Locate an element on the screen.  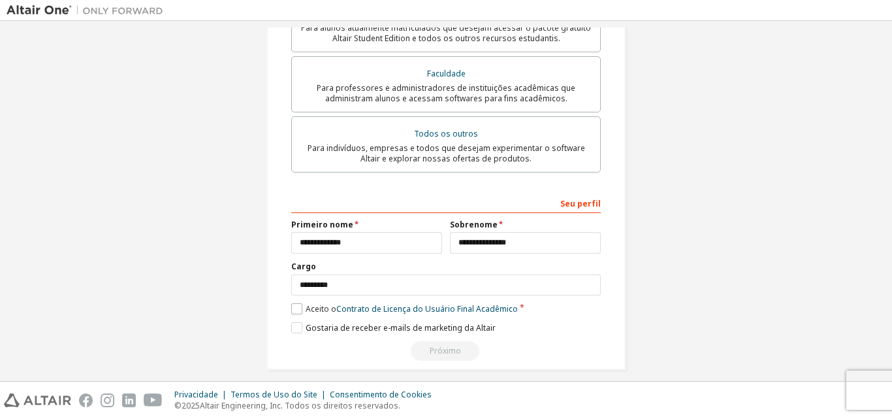
font: Todos os outros is located at coordinates (446, 133).